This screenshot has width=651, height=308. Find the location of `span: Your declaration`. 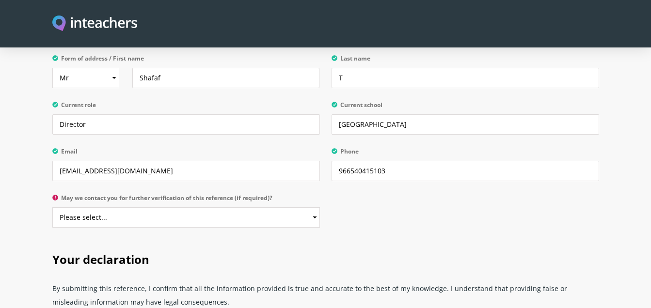

span: Your declaration is located at coordinates (101, 259).